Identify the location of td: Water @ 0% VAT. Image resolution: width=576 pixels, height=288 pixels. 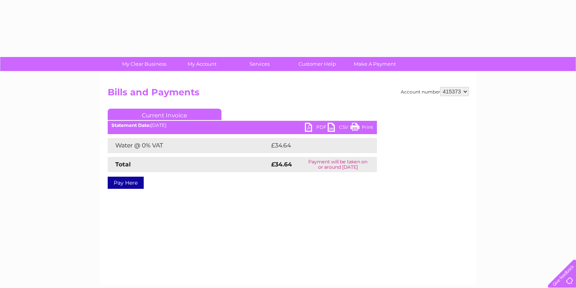
(189, 145).